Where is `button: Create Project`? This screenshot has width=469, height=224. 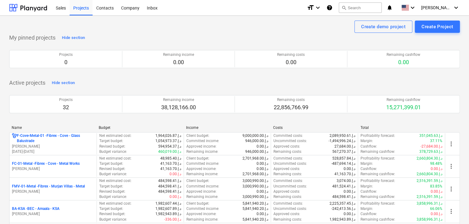
button: Create Project is located at coordinates (437, 27).